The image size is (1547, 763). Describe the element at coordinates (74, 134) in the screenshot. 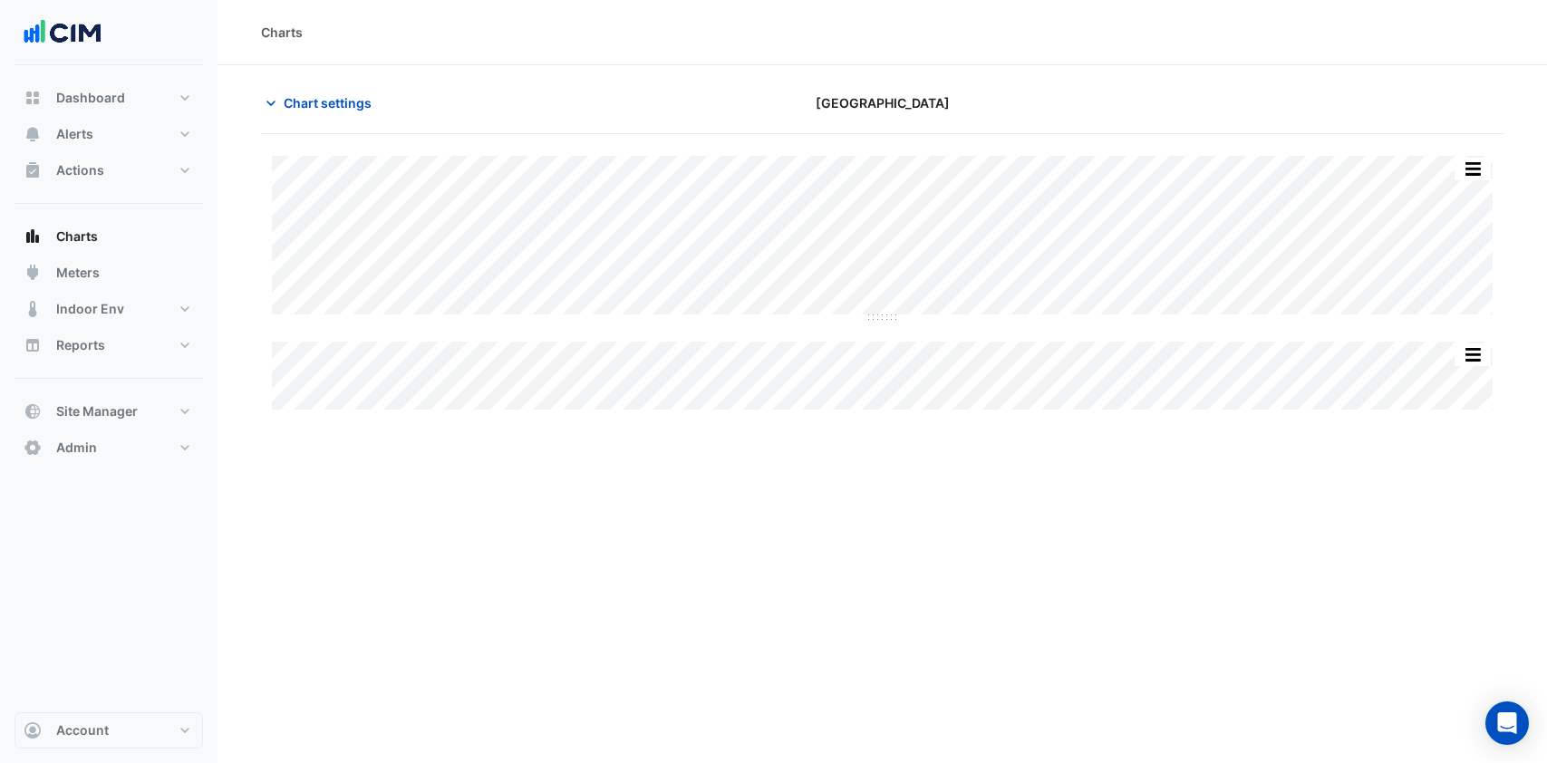

I see `span: Alerts` at that location.